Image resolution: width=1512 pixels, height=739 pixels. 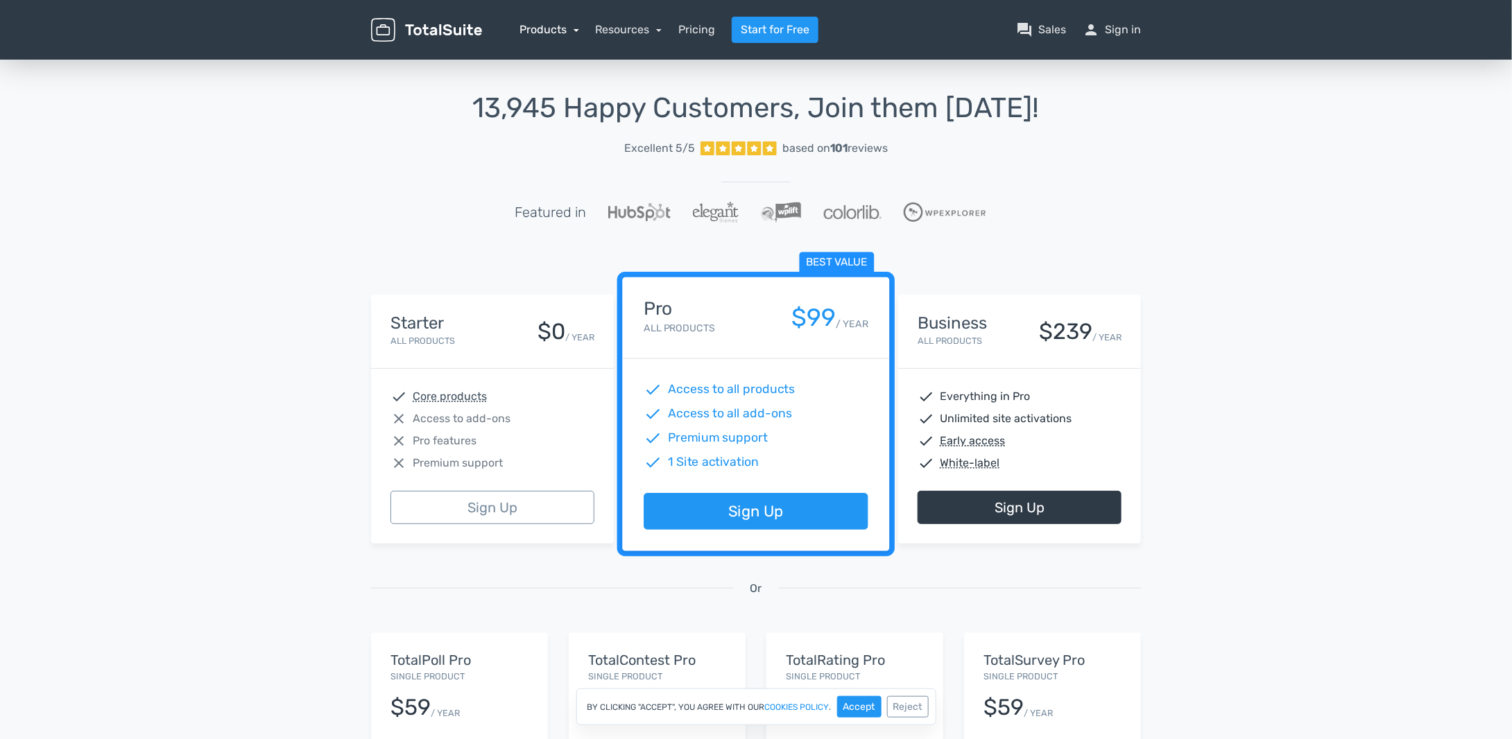 What do you see at coordinates (427, 30) in the screenshot?
I see `img: TotalSuite for WordPress` at bounding box center [427, 30].